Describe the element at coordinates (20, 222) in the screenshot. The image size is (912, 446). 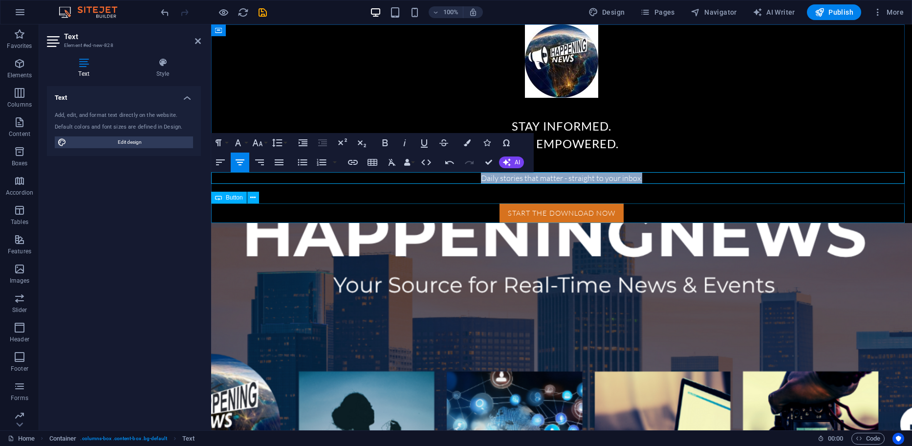
I see `p: Tables` at that location.